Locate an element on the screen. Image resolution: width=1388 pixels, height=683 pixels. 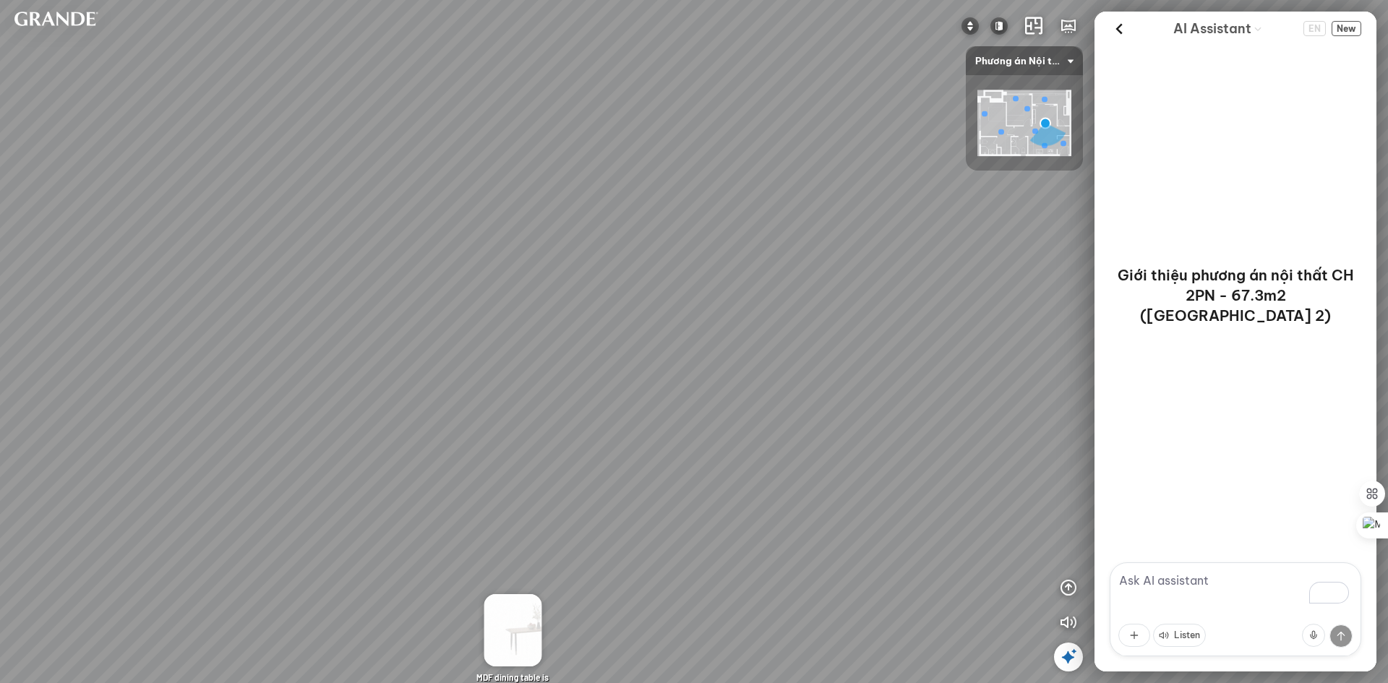
textarea: To enrich screen reader interactions, please activate Accessibility in Grammarly extension settings is located at coordinates (1235, 609).